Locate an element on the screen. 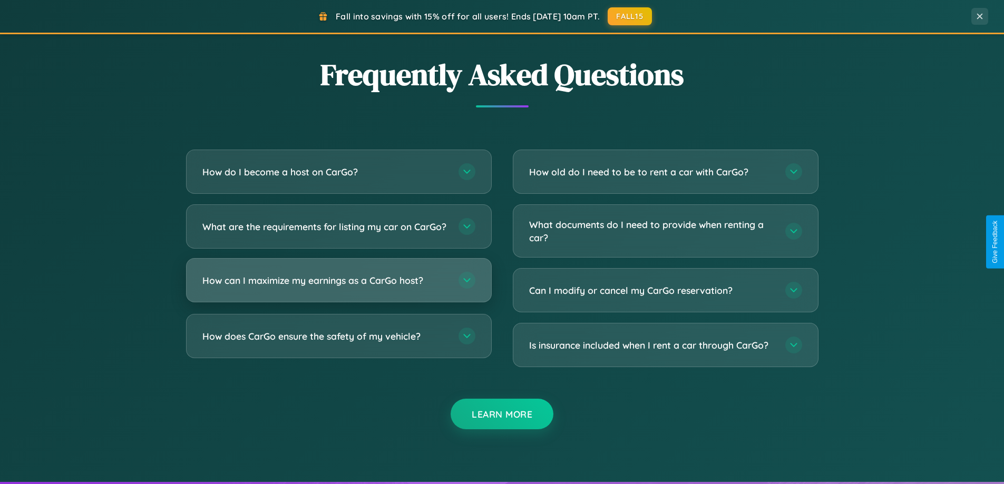 The image size is (1004, 484). h3: How does CarGo ensure the safety of my vehicle? is located at coordinates (325, 336).